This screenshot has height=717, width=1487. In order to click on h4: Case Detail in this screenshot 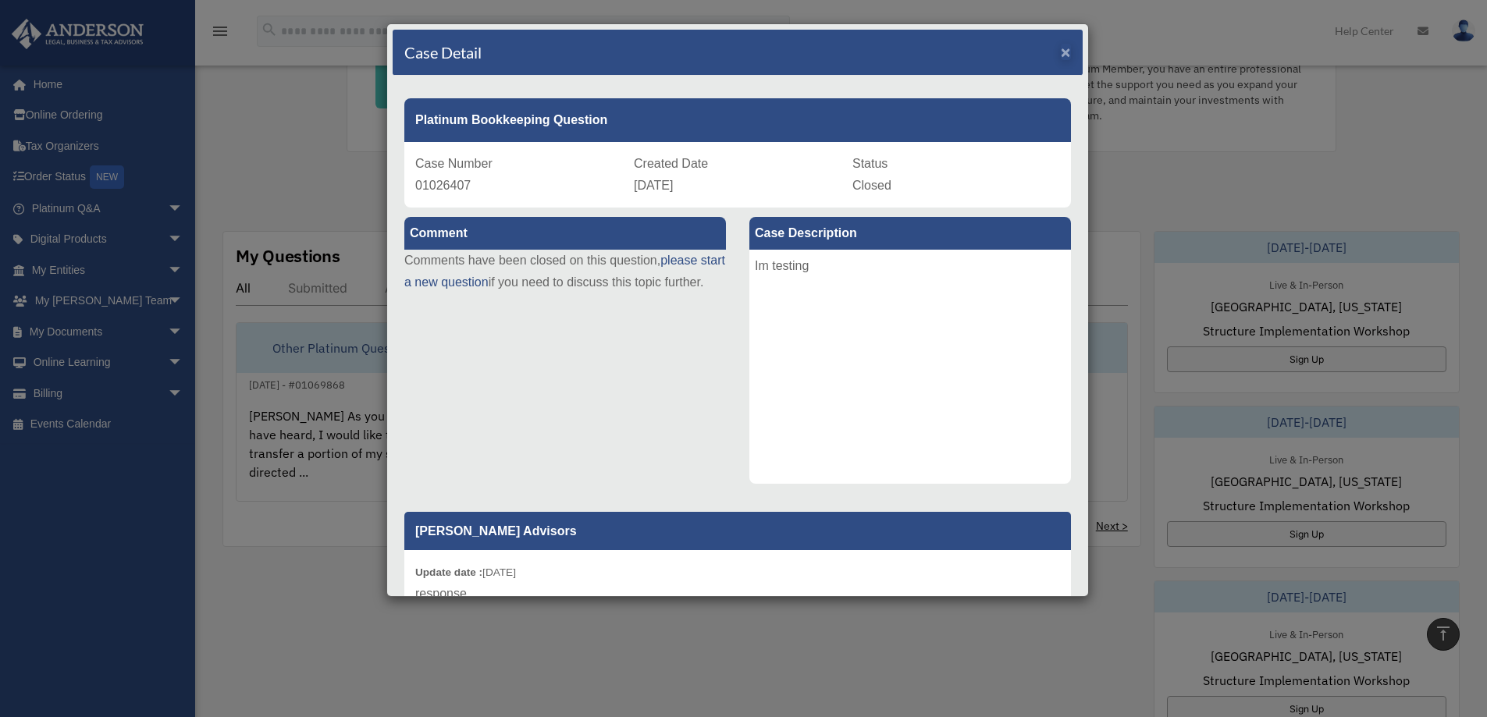, I will do `click(442, 52)`.